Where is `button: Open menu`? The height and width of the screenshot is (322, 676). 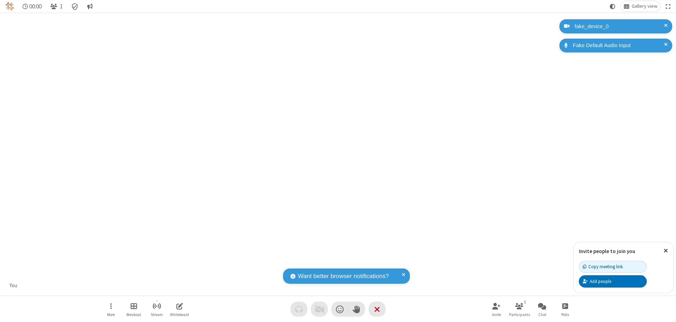 button: Open menu is located at coordinates (111, 309).